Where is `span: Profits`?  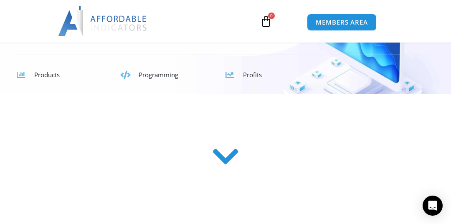 span: Profits is located at coordinates (252, 75).